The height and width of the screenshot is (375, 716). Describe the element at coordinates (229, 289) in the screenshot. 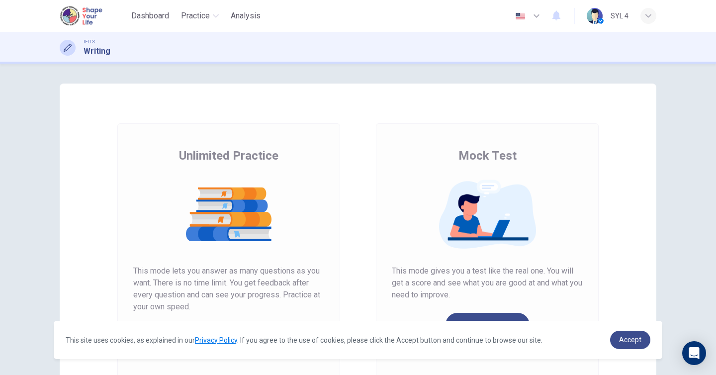

I see `span: This mode lets you answer as many questions as you want. There is no time limit. You get feedback...` at that location.